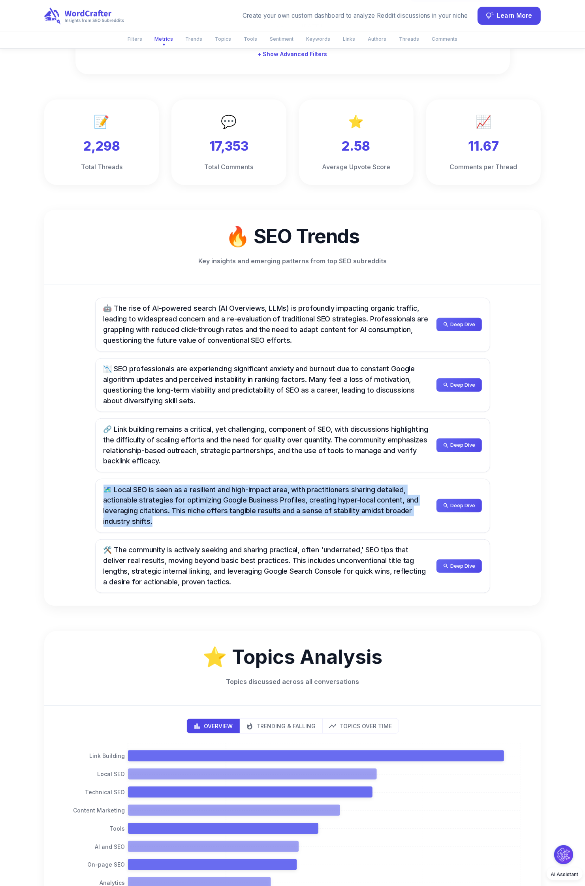 The image size is (585, 886). Describe the element at coordinates (293, 261) in the screenshot. I see `p: Key insights and emerging patterns from top SEO subreddits` at that location.